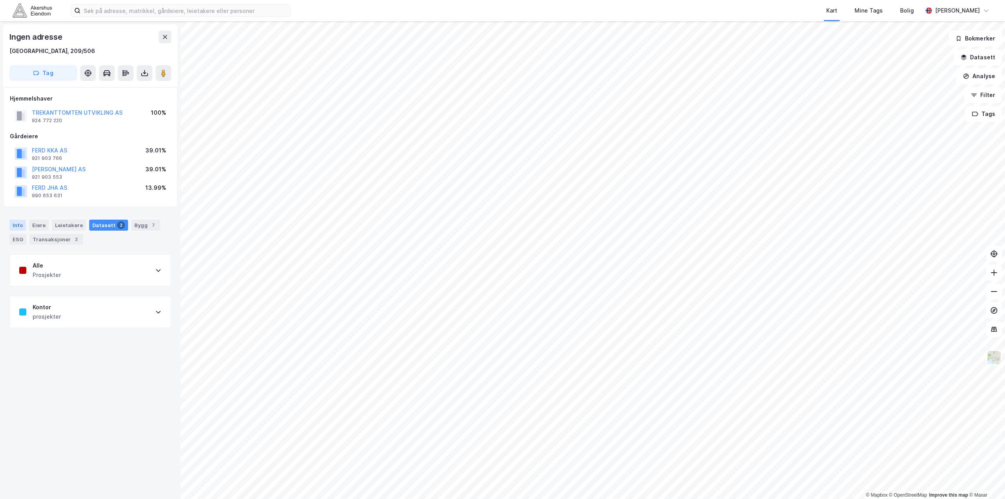 The height and width of the screenshot is (499, 1005). What do you see at coordinates (47, 121) in the screenshot?
I see `div: 924 772 220` at bounding box center [47, 121].